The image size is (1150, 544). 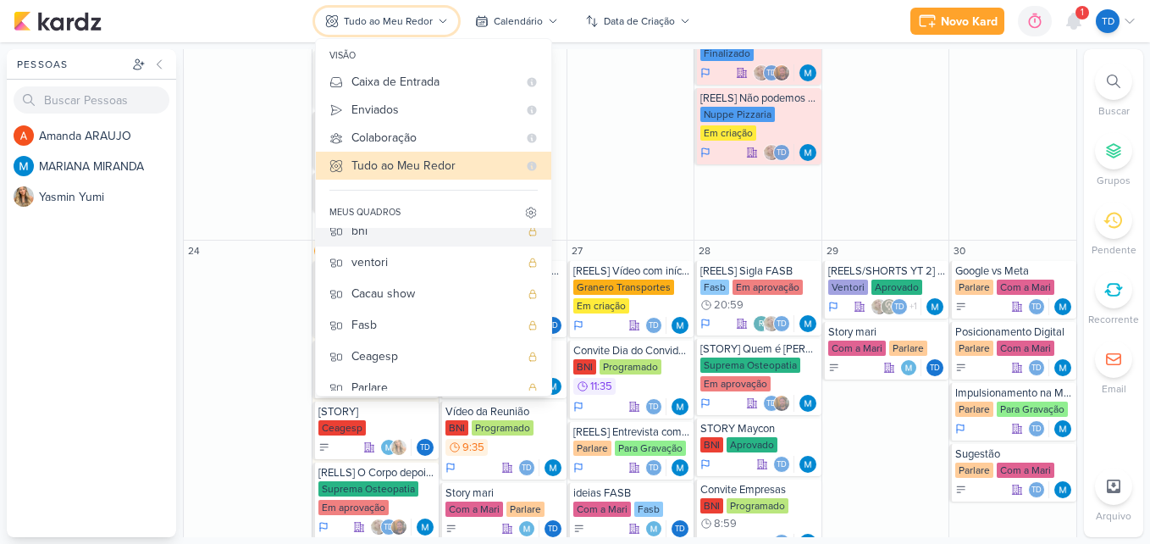 What do you see at coordinates (1014, 271) in the screenshot?
I see `div: Google vs Meta` at bounding box center [1014, 271].